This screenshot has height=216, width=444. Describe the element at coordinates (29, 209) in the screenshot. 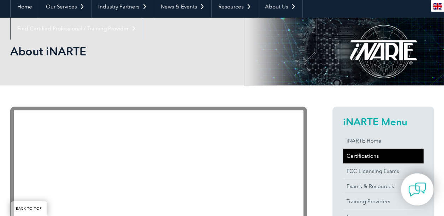

I see `a: BACK TO TOP` at that location.